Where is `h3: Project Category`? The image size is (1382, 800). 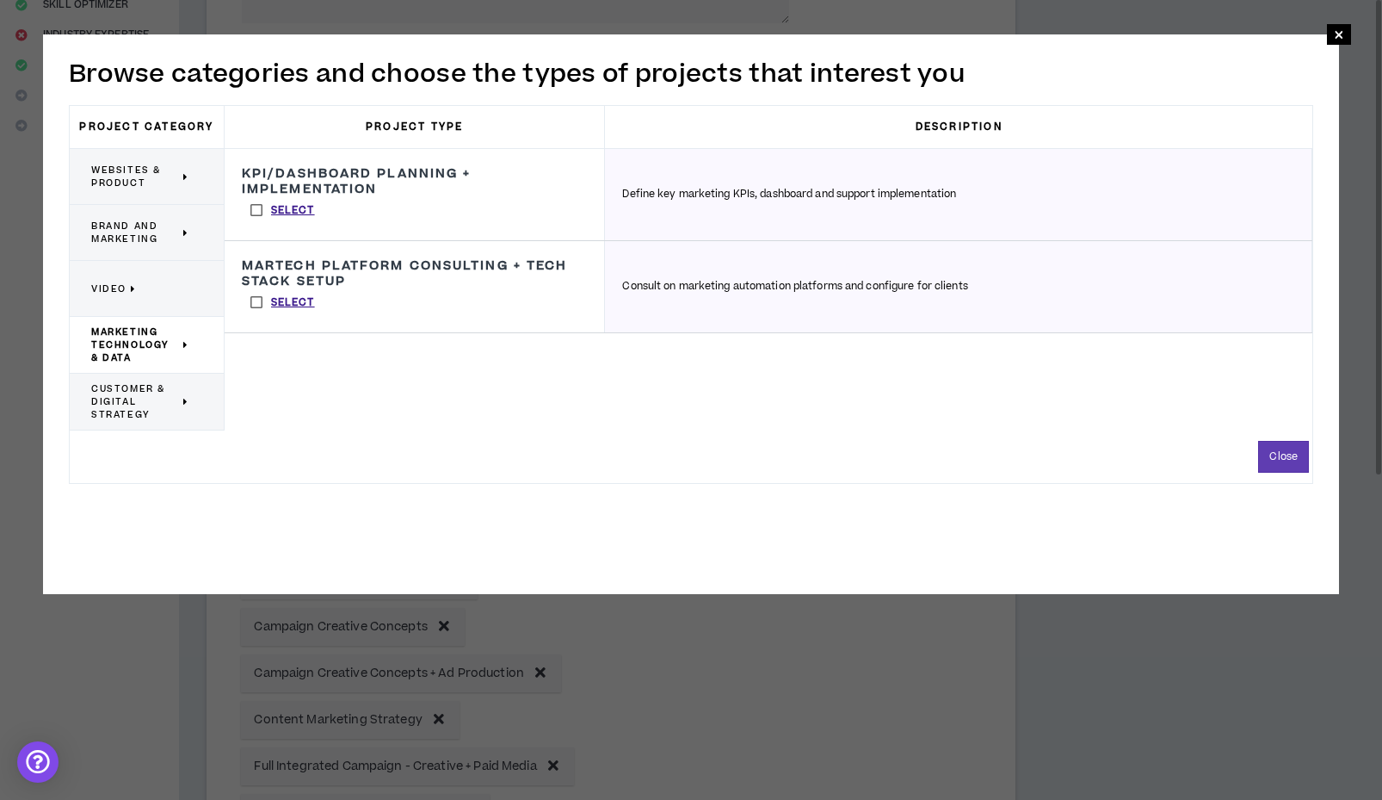 h3: Project Category is located at coordinates (147, 127).